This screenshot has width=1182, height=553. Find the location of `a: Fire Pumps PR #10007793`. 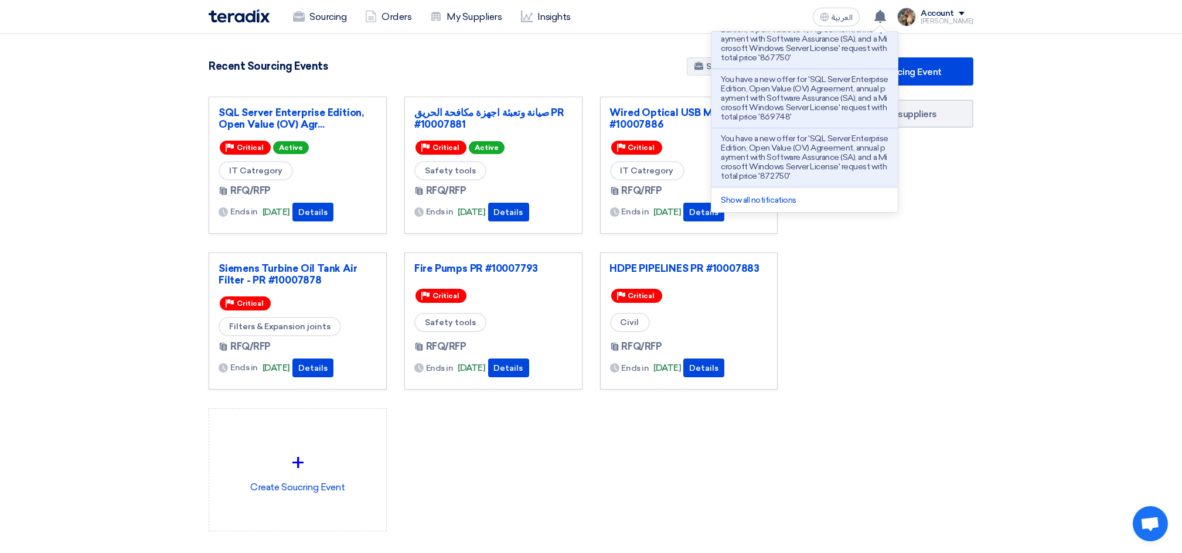

a: Fire Pumps PR #10007793 is located at coordinates (494, 268).